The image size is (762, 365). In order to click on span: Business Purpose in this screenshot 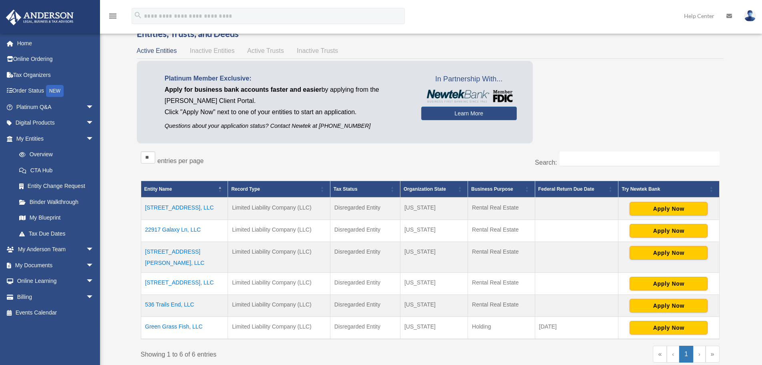, I will do `click(492, 189)`.